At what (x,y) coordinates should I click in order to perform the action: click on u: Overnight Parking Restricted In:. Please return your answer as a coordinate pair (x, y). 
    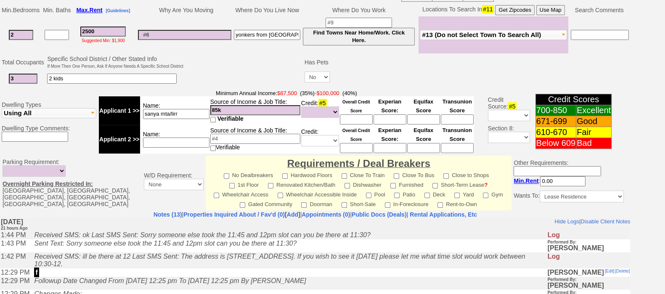
    Looking at the image, I should click on (48, 184).